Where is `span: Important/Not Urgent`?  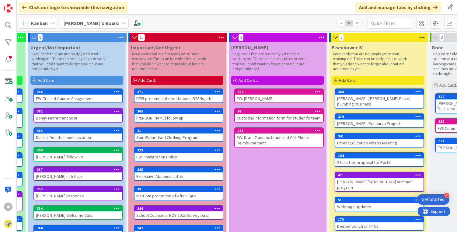
span: Important/Not Urgent is located at coordinates (156, 47).